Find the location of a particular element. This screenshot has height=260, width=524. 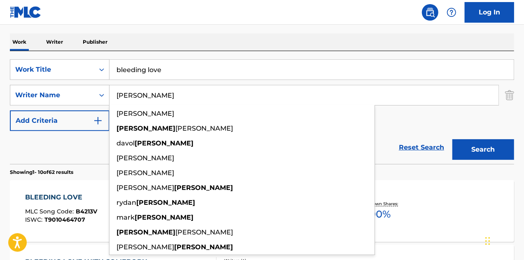

span: ISWC : is located at coordinates (35, 220).